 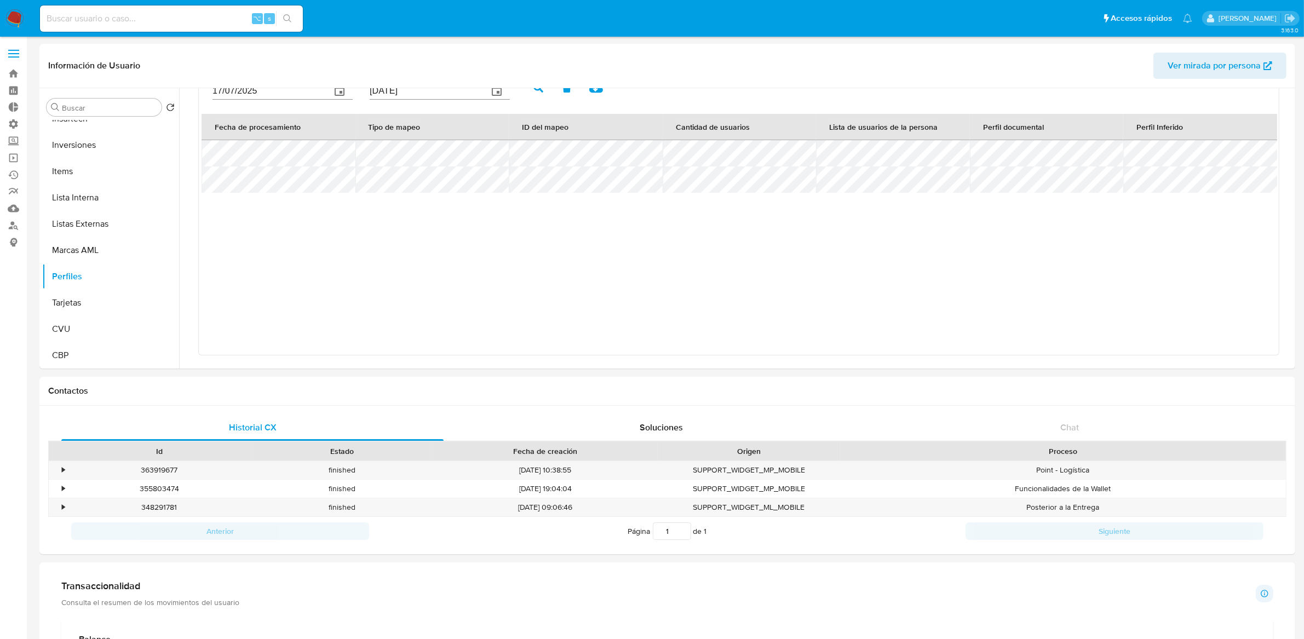 What do you see at coordinates (749, 451) in the screenshot?
I see `div: Origen` at bounding box center [749, 451].